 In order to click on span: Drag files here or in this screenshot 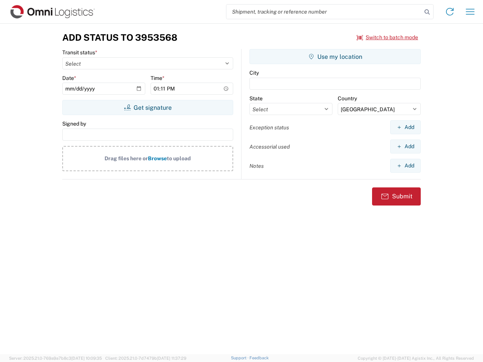, I will do `click(126, 159)`.